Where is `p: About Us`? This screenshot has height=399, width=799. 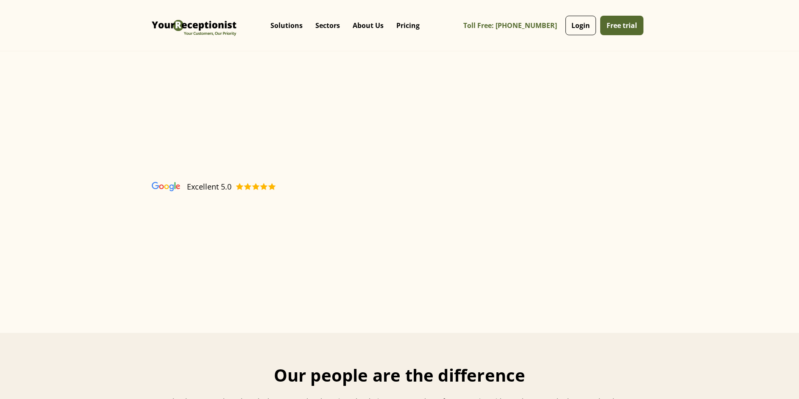 p: About Us is located at coordinates (368, 25).